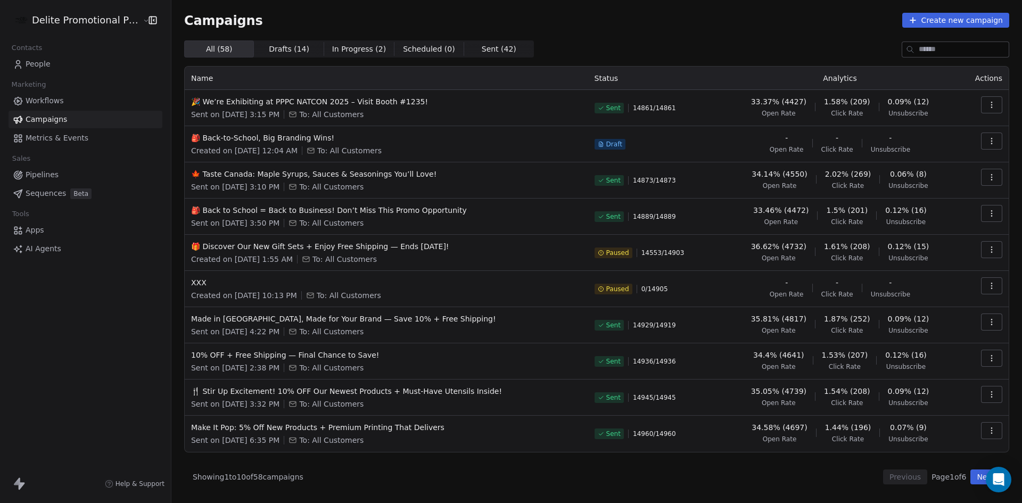 The width and height of the screenshot is (1022, 503). I want to click on span: 0.07% (9), so click(908, 427).